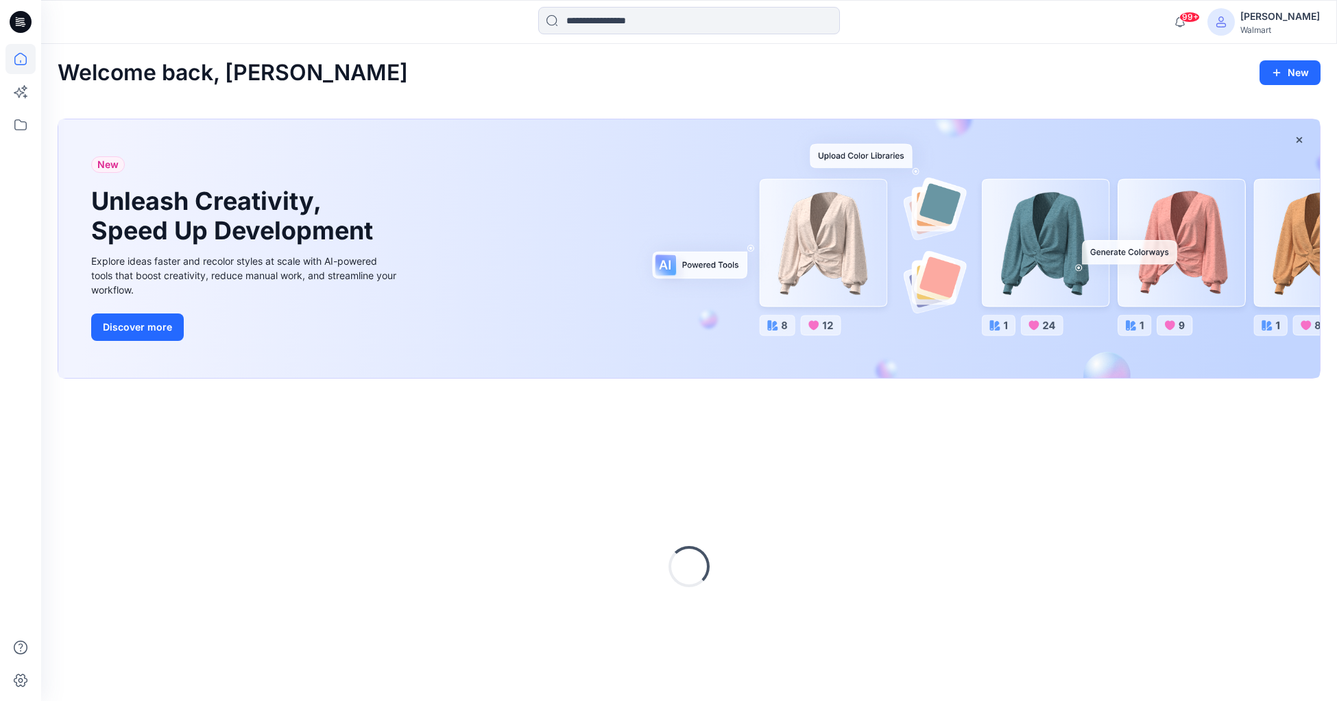  I want to click on h1: Unleash Creativity, Speed Up Development, so click(235, 216).